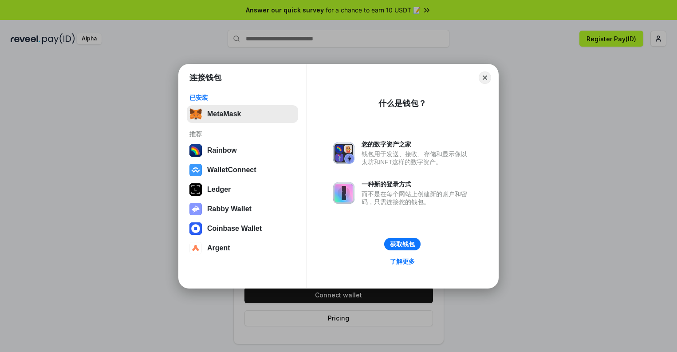 Image resolution: width=677 pixels, height=352 pixels. Describe the element at coordinates (242, 209) in the screenshot. I see `button: Rabby Wallet` at that location.